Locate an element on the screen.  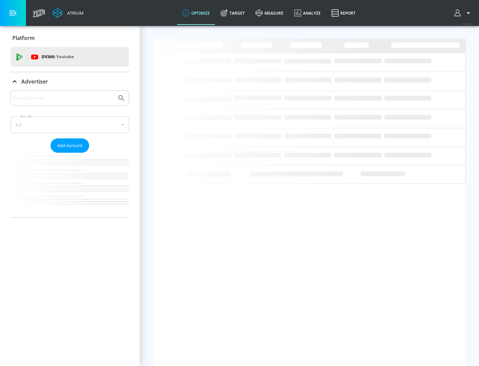
p: Youtube is located at coordinates (65, 57).